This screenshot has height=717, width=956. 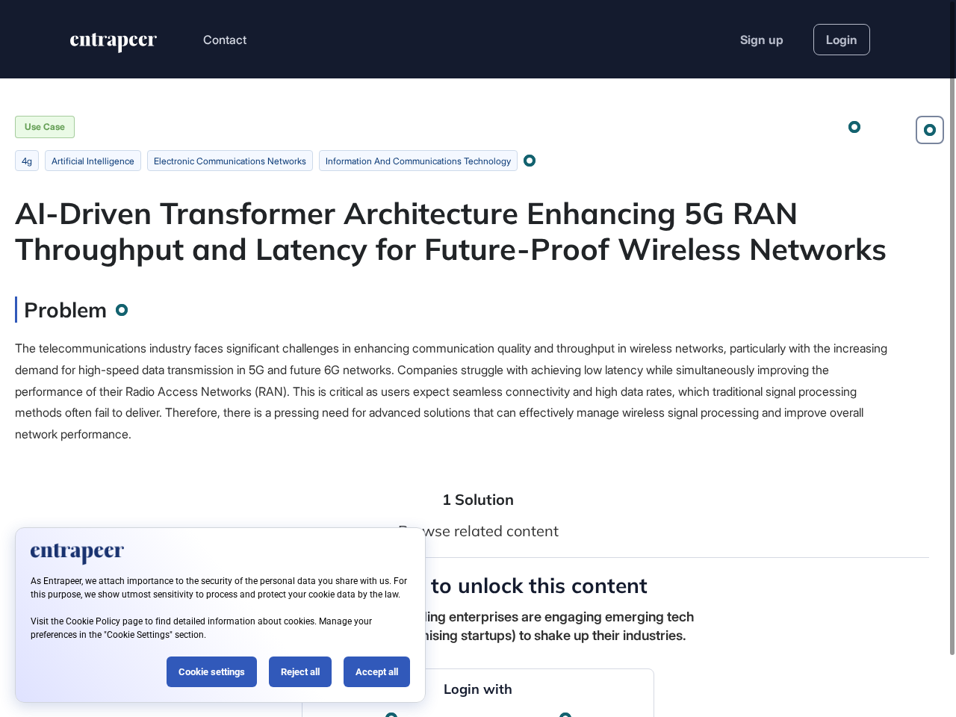 I want to click on a: Sign up, so click(x=762, y=40).